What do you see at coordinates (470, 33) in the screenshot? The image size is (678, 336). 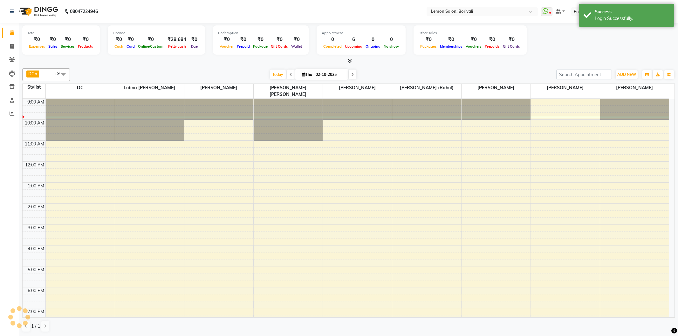 I see `div: Other sales` at bounding box center [470, 33].